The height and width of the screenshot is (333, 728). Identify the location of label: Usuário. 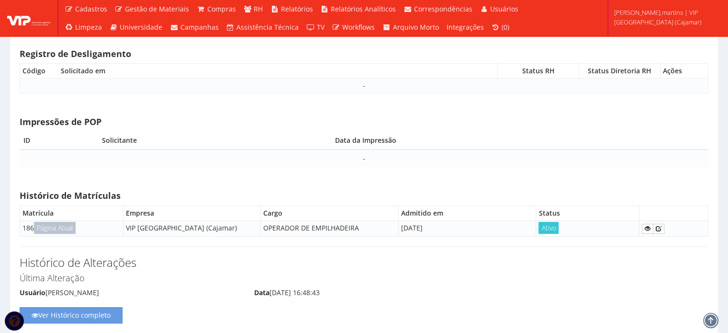
(33, 292).